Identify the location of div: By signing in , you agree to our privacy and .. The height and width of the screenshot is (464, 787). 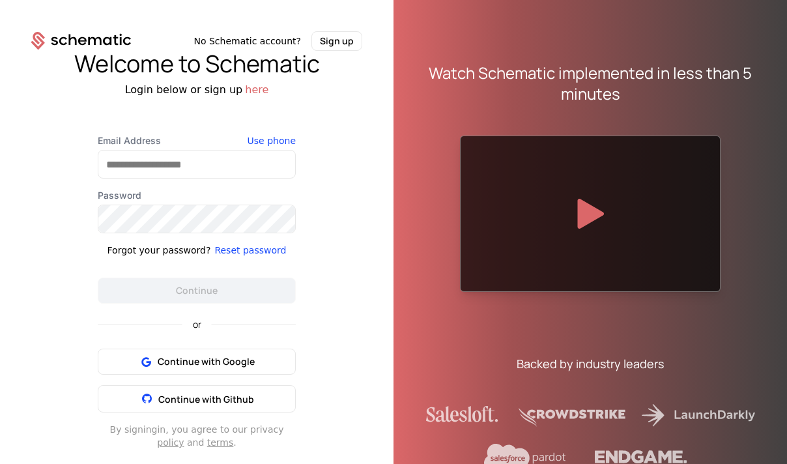
(197, 436).